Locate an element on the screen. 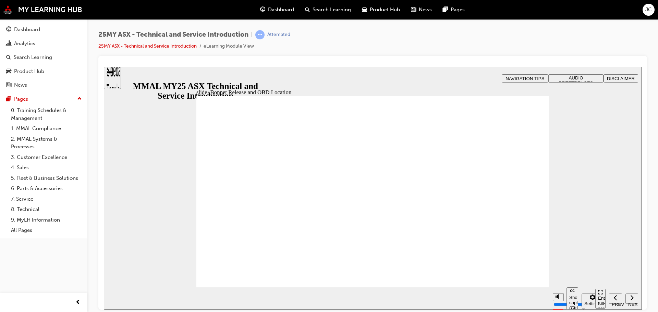 The height and width of the screenshot is (312, 658). span: up-icon is located at coordinates (80, 99).